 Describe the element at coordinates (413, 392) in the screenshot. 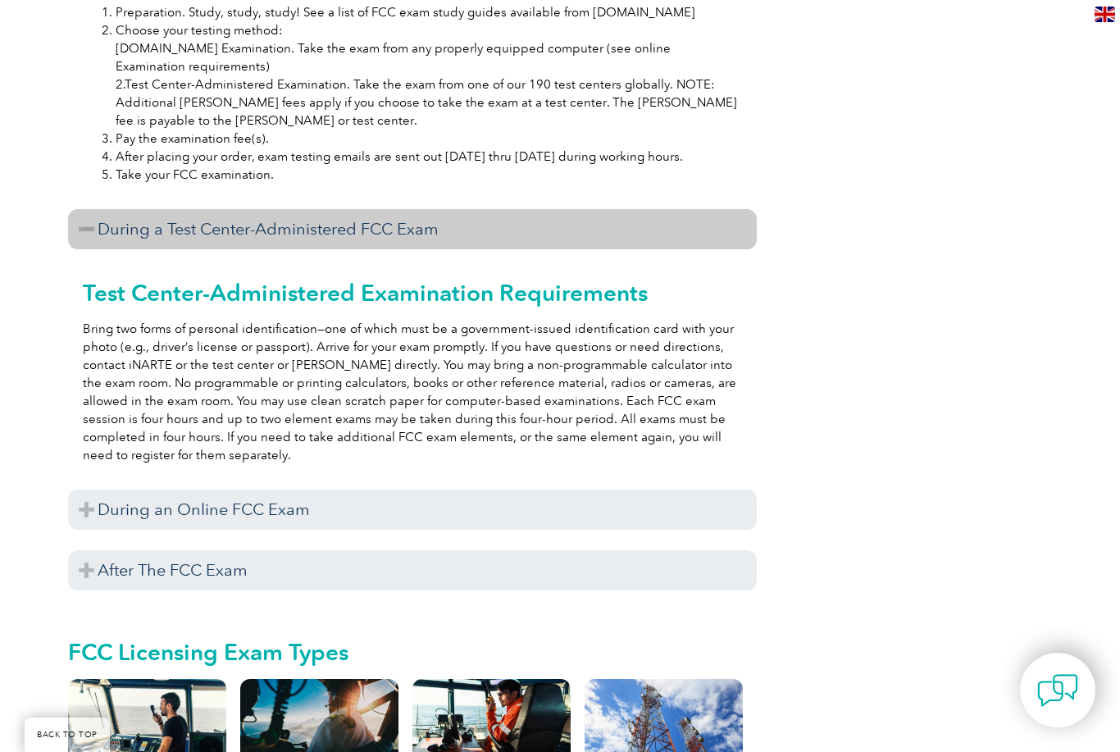

I see `p: Bring two forms of personal identification—one of which must be a government-issued identificatio...` at that location.